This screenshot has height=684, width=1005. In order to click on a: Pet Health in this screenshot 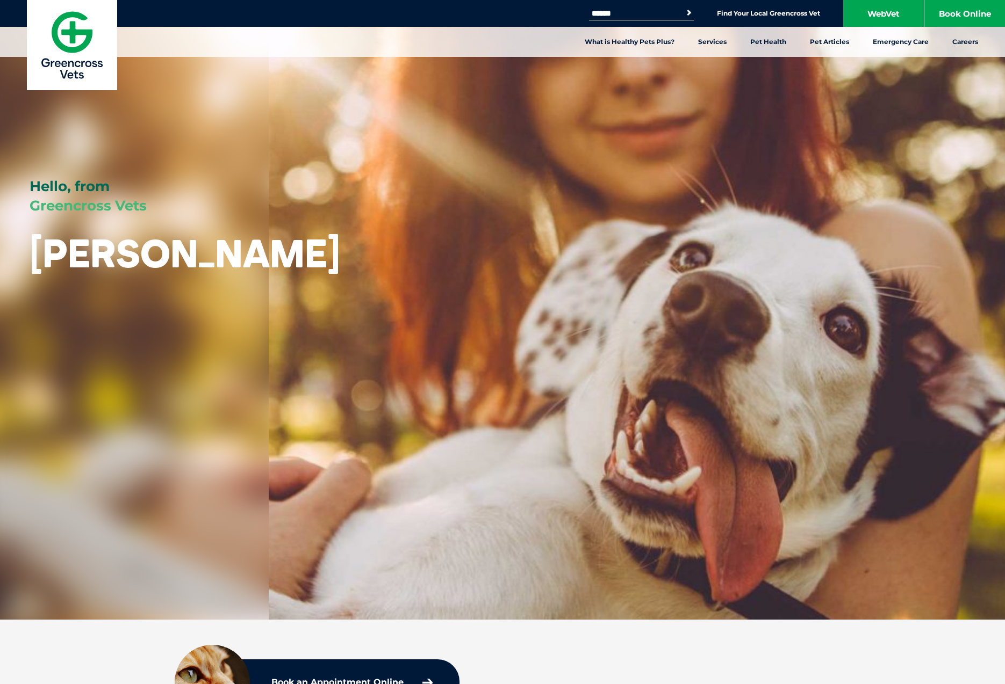, I will do `click(768, 42)`.